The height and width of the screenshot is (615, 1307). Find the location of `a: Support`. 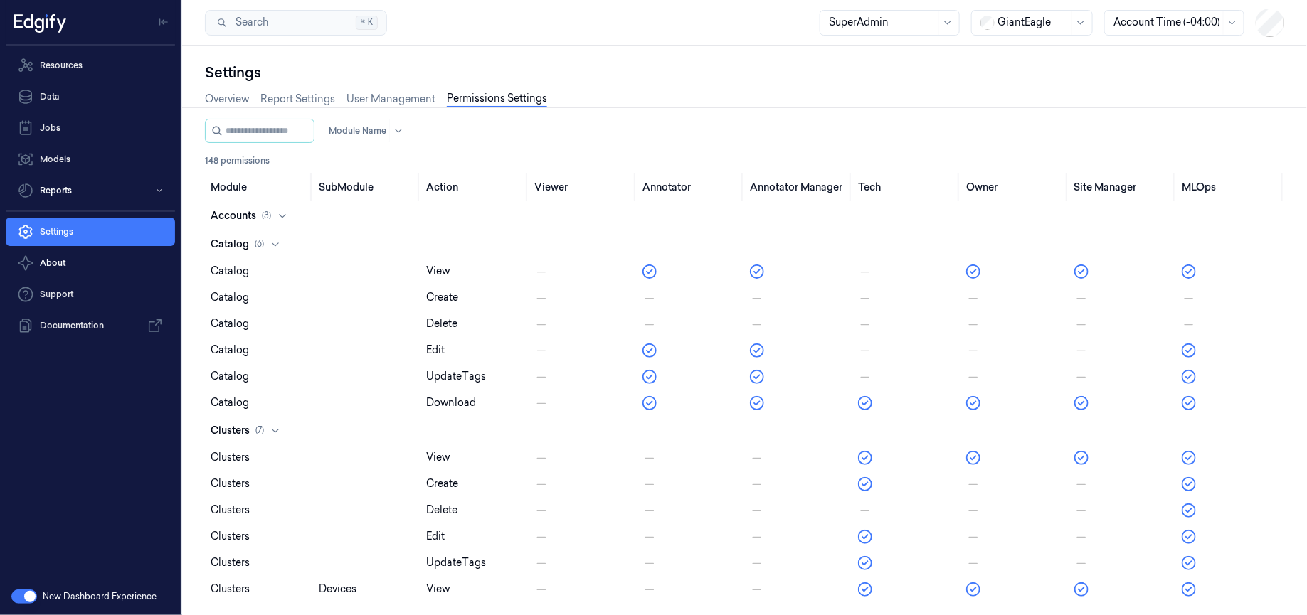

a: Support is located at coordinates (90, 294).